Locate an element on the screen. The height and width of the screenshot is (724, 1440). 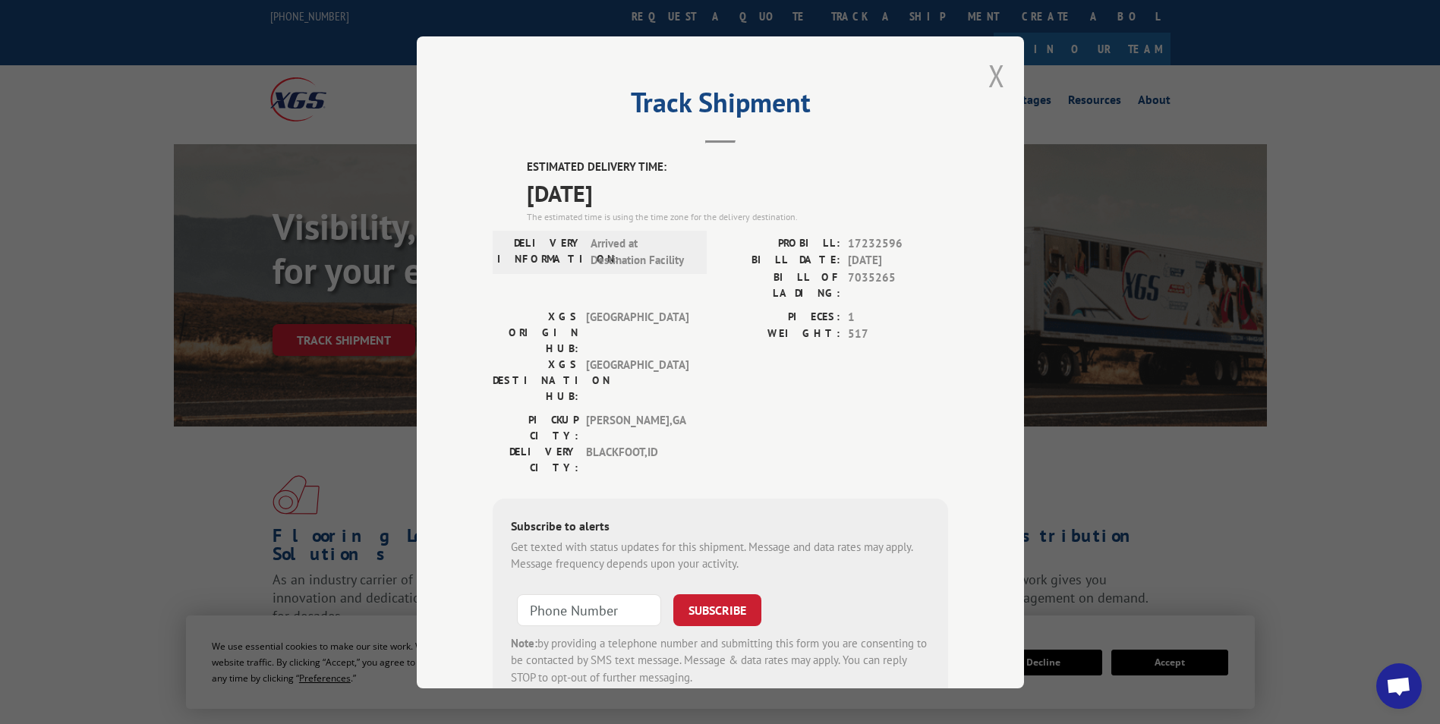
span: 517 is located at coordinates (898, 334).